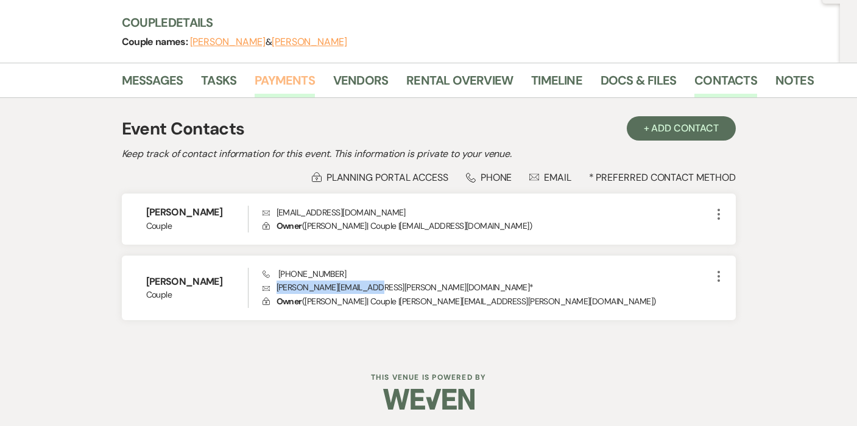  Describe the element at coordinates (152, 84) in the screenshot. I see `a: Messages` at that location.